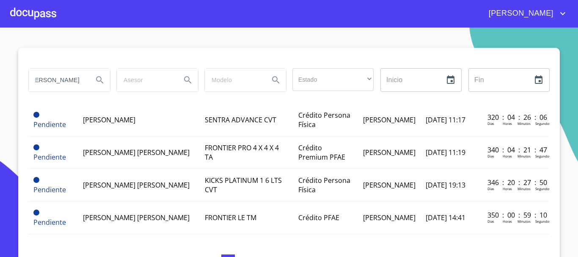 The height and width of the screenshot is (257, 578). I want to click on p: 340 : 04 : 21 : 47, so click(516, 150).